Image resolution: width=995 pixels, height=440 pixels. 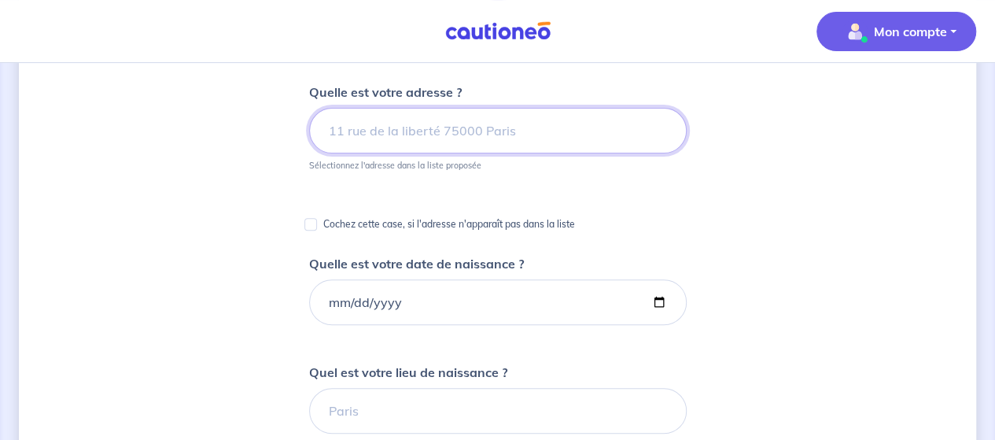 I want to click on p: Cochez cette case, si l'adresse n'apparaît pas dans la liste, so click(x=449, y=224).